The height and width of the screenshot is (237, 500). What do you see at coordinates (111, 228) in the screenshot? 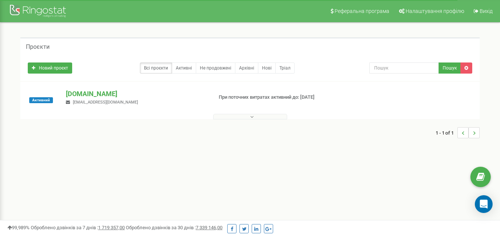
I see `u: 1 719 357,00` at bounding box center [111, 228].